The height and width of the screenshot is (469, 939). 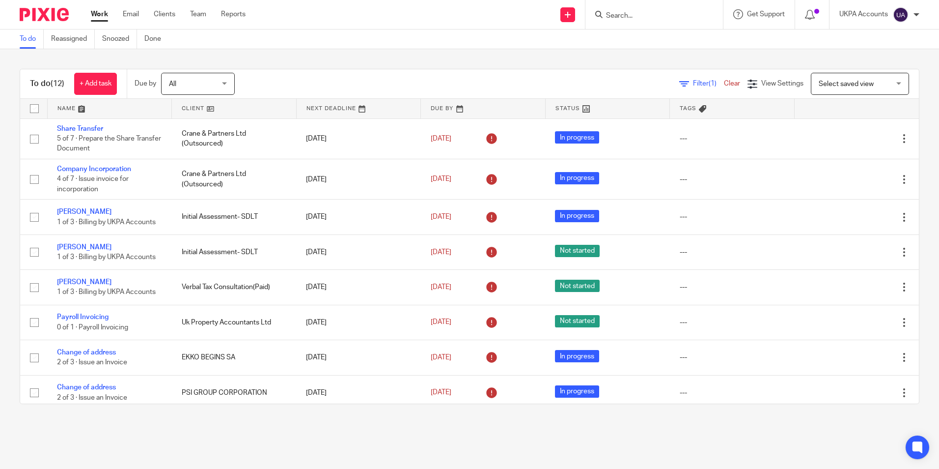 I want to click on a: Company Incorporation, so click(x=94, y=169).